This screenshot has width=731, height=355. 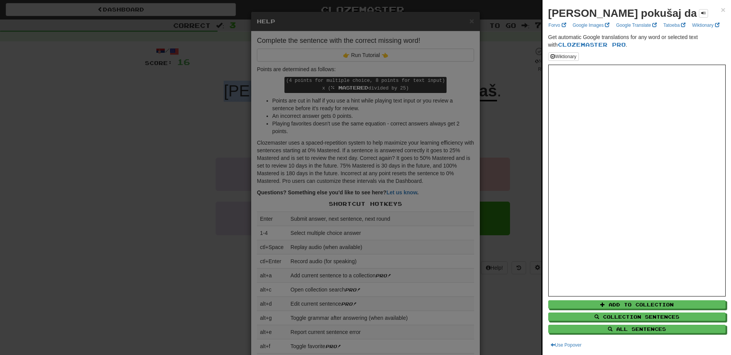 What do you see at coordinates (557, 25) in the screenshot?
I see `a: Forvo` at bounding box center [557, 25].